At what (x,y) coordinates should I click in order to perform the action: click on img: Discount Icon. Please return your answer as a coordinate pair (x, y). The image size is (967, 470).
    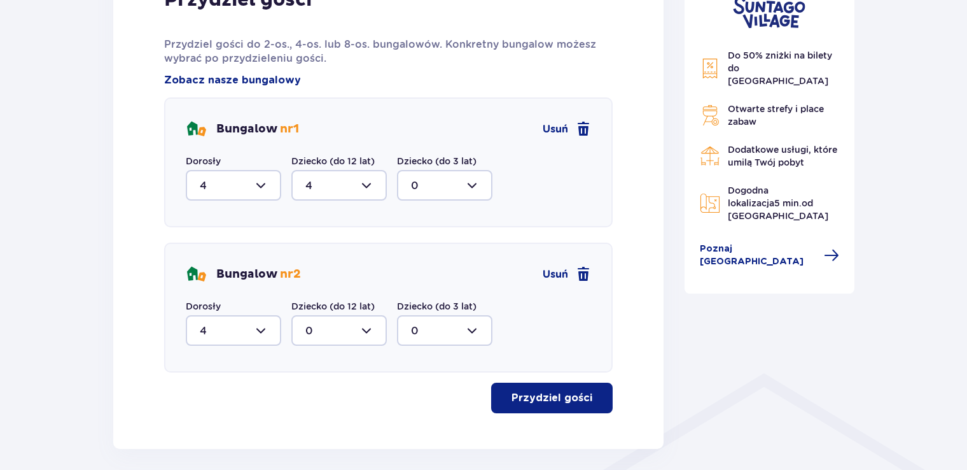
    Looking at the image, I should click on (710, 68).